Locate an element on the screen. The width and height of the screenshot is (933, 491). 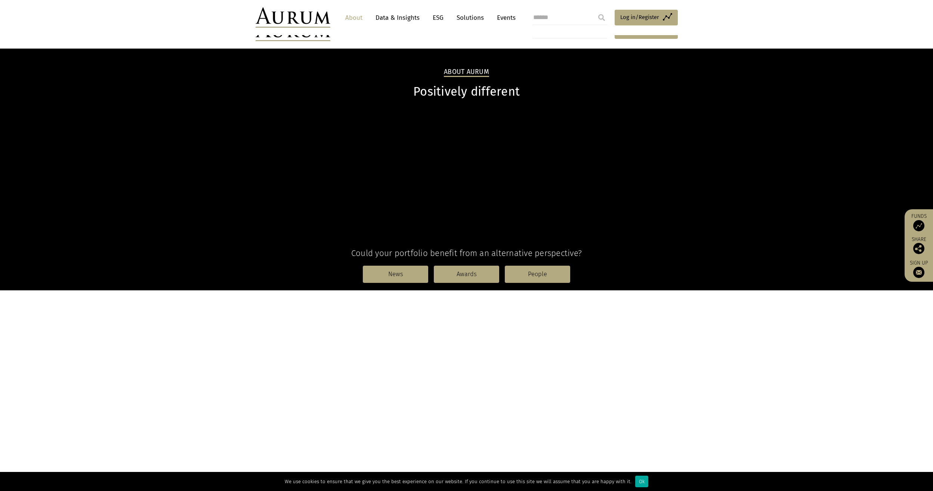
a: Events is located at coordinates (504, 18).